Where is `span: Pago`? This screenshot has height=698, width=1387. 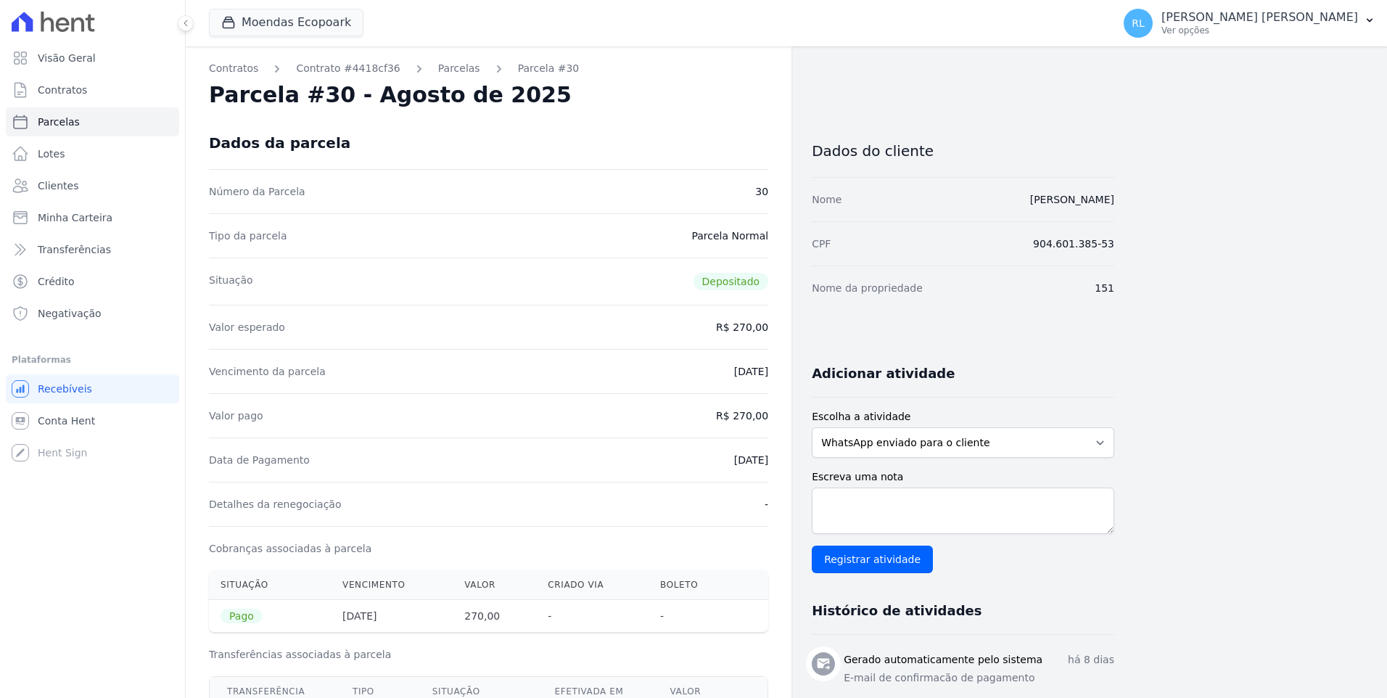
span: Pago is located at coordinates (242, 616).